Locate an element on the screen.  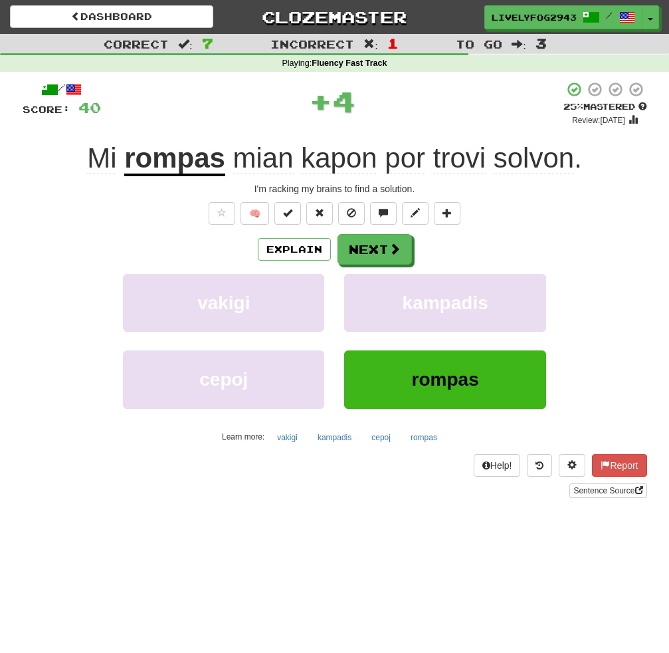
span: Score: is located at coordinates (47, 109).